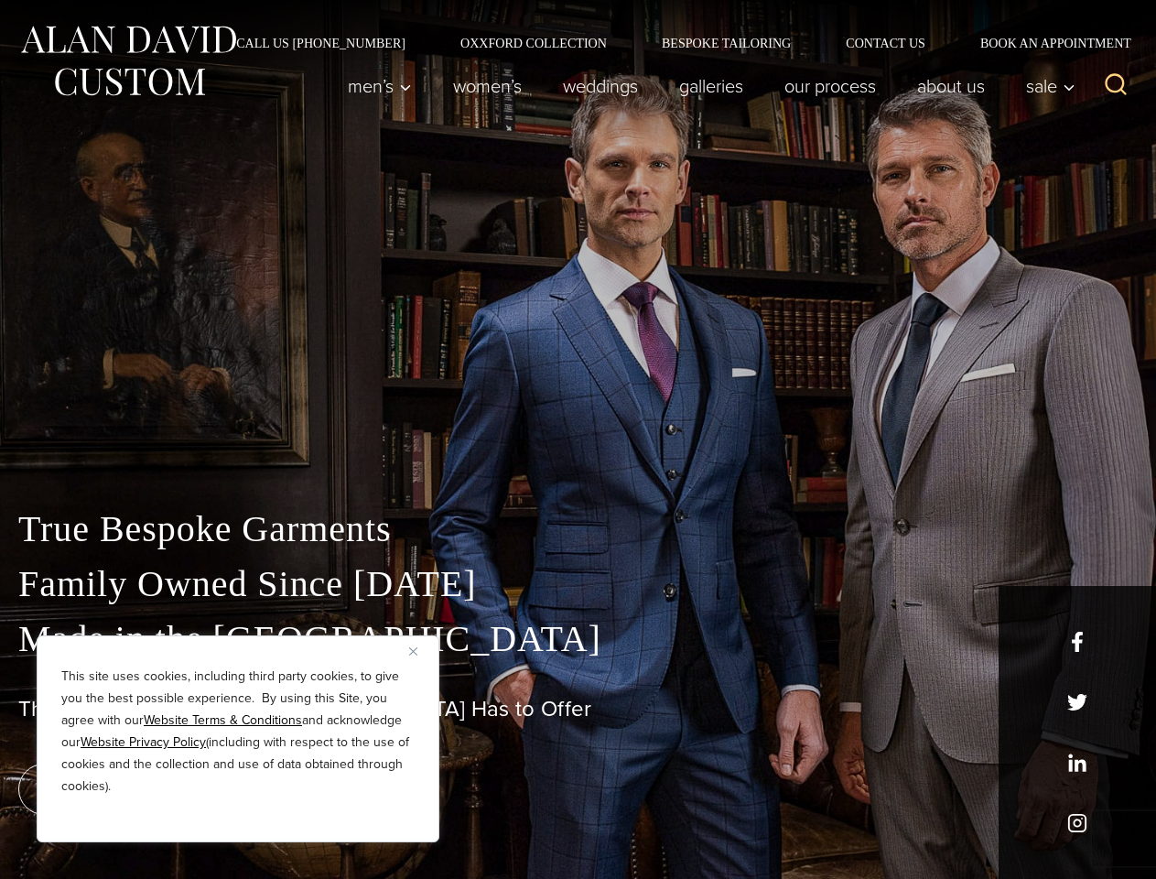 This screenshot has width=1156, height=879. Describe the element at coordinates (238, 732) in the screenshot. I see `p: This site uses cookies, including third party cookies, to give you the best possible experience. ...` at that location.